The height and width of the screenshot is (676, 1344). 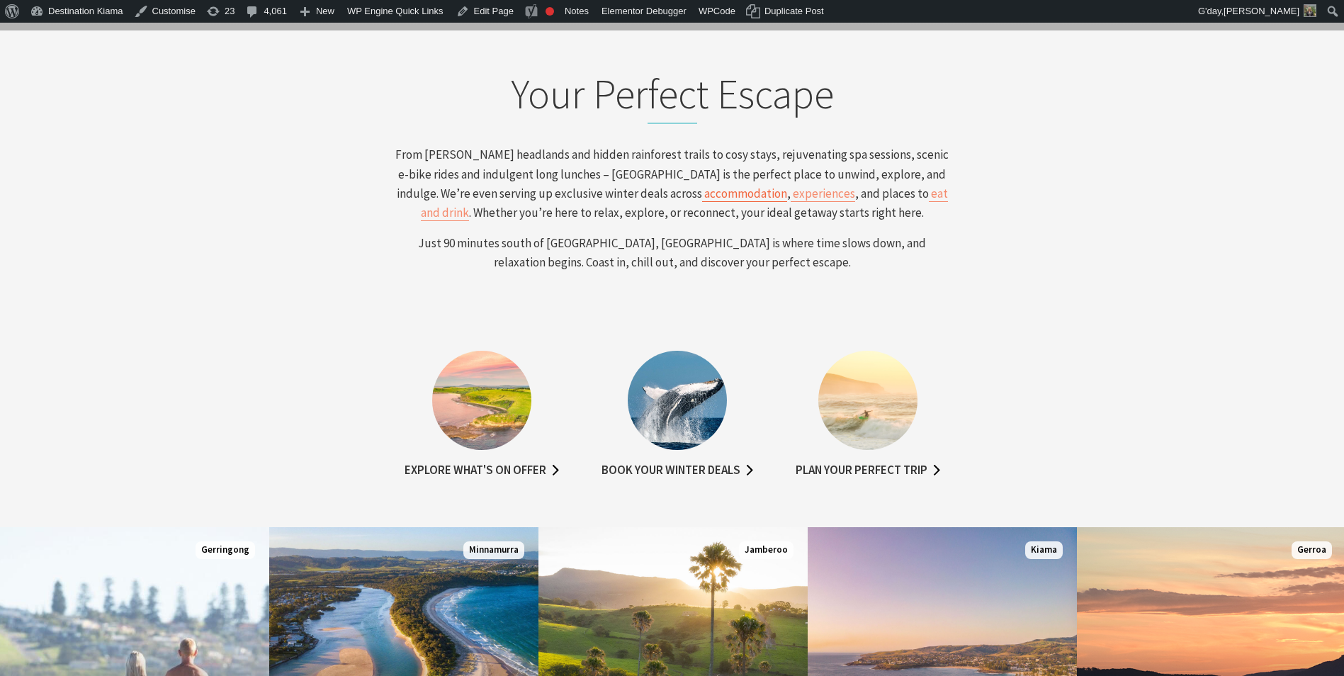 I want to click on a: Plan your perfect trip, so click(x=868, y=470).